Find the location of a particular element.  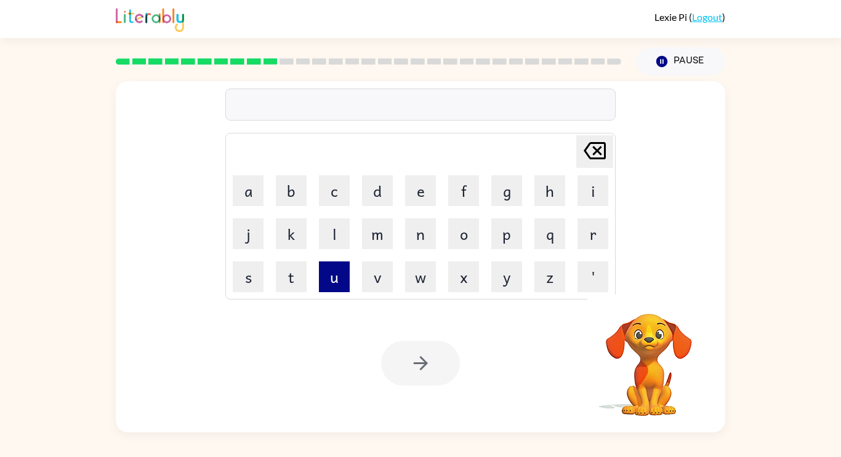

button: f is located at coordinates (464, 191).